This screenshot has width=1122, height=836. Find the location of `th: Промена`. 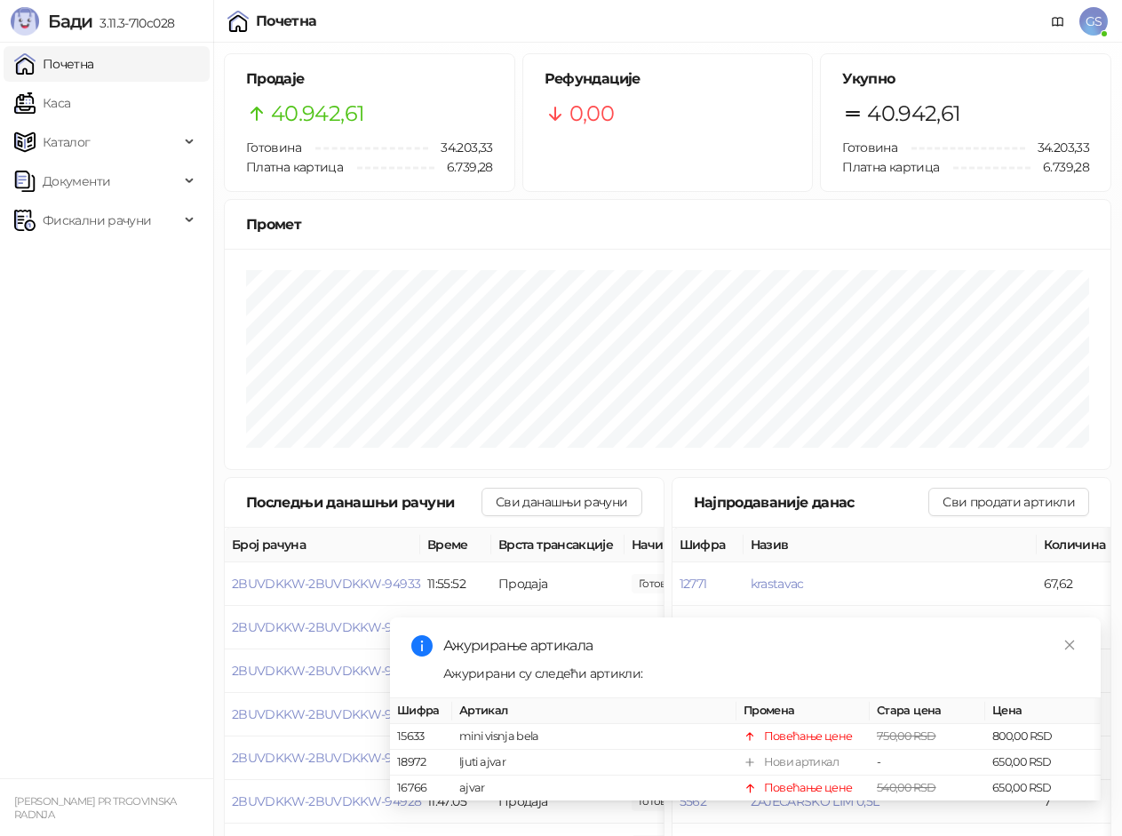

th: Промена is located at coordinates (803, 711).